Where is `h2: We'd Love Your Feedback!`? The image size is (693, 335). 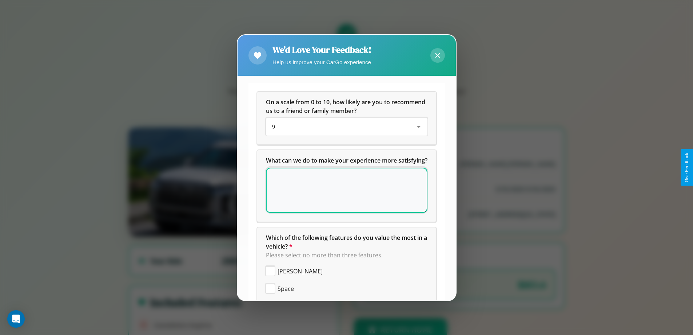 h2: We'd Love Your Feedback! is located at coordinates (322, 50).